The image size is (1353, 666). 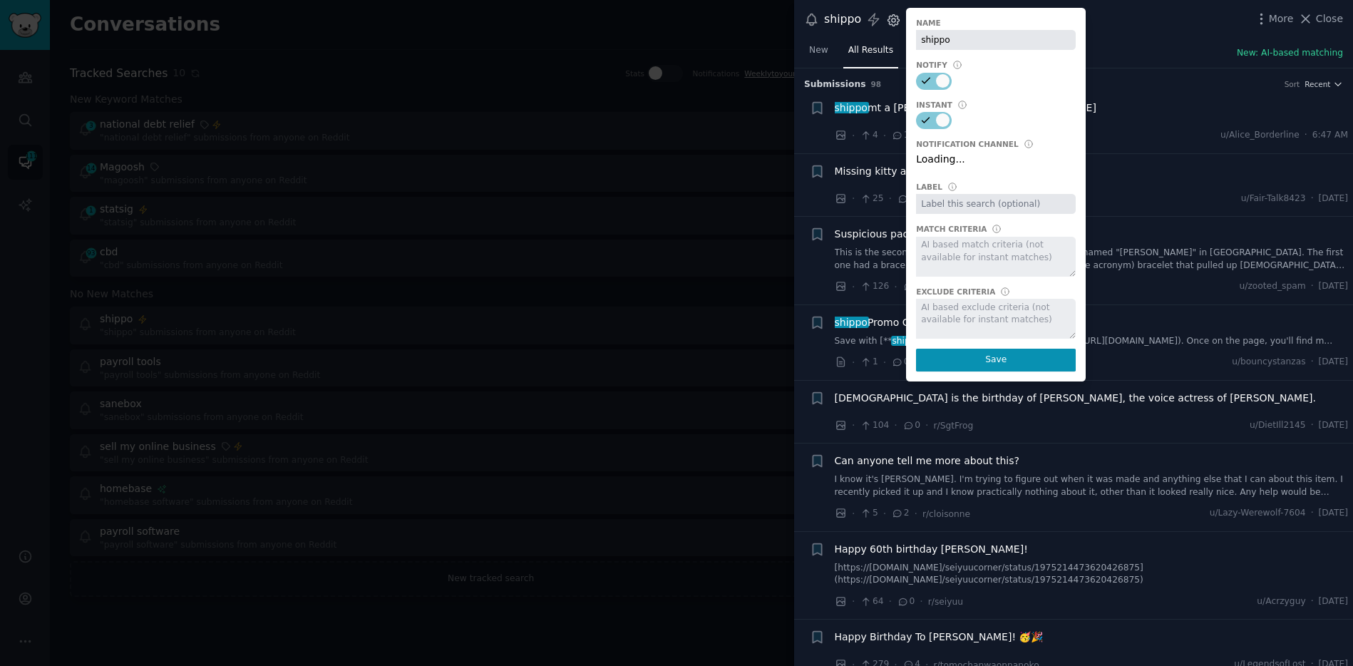 I want to click on span: u/Fair-Talk8423, so click(x=1273, y=199).